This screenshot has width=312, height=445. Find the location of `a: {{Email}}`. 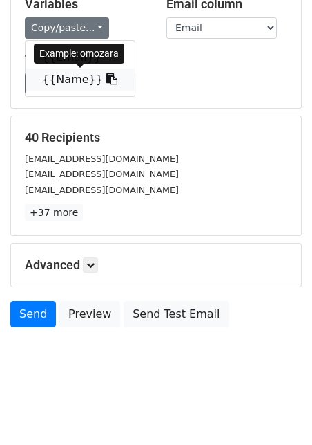

a: {{Email}} is located at coordinates (80, 57).